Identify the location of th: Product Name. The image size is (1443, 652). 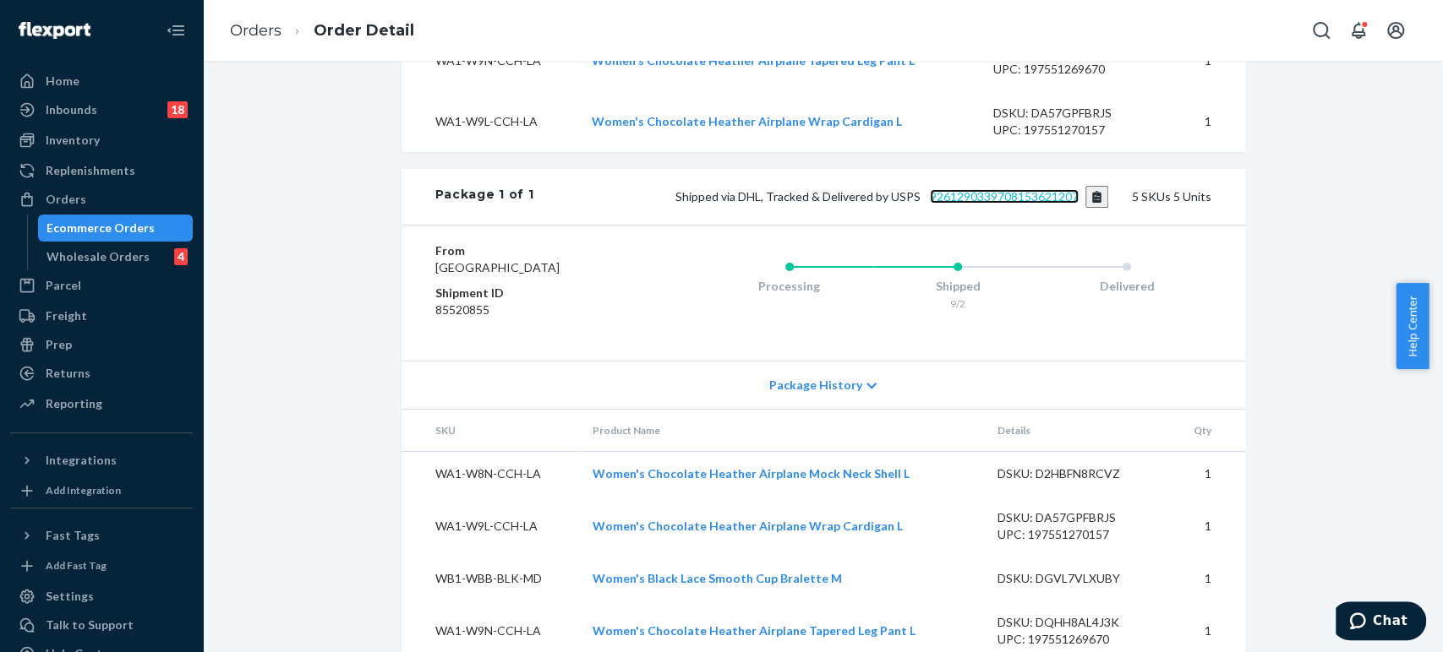
(781, 431).